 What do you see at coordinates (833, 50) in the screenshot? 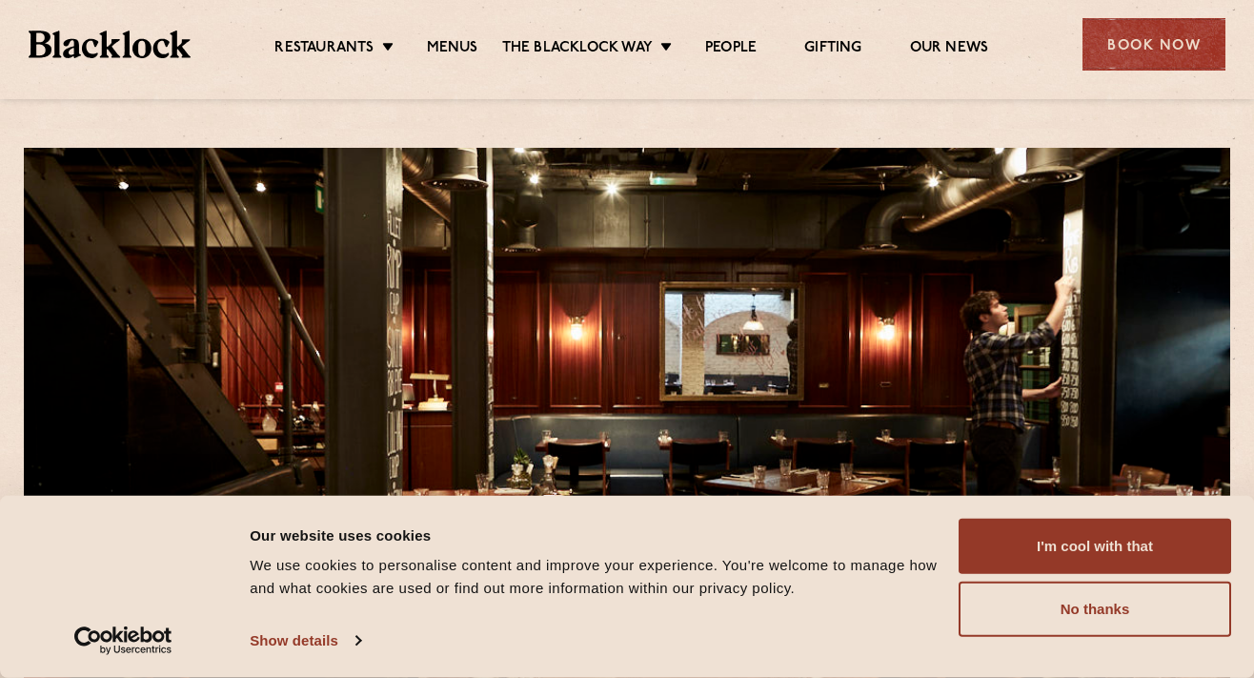
I see `a: Gifting` at bounding box center [833, 50].